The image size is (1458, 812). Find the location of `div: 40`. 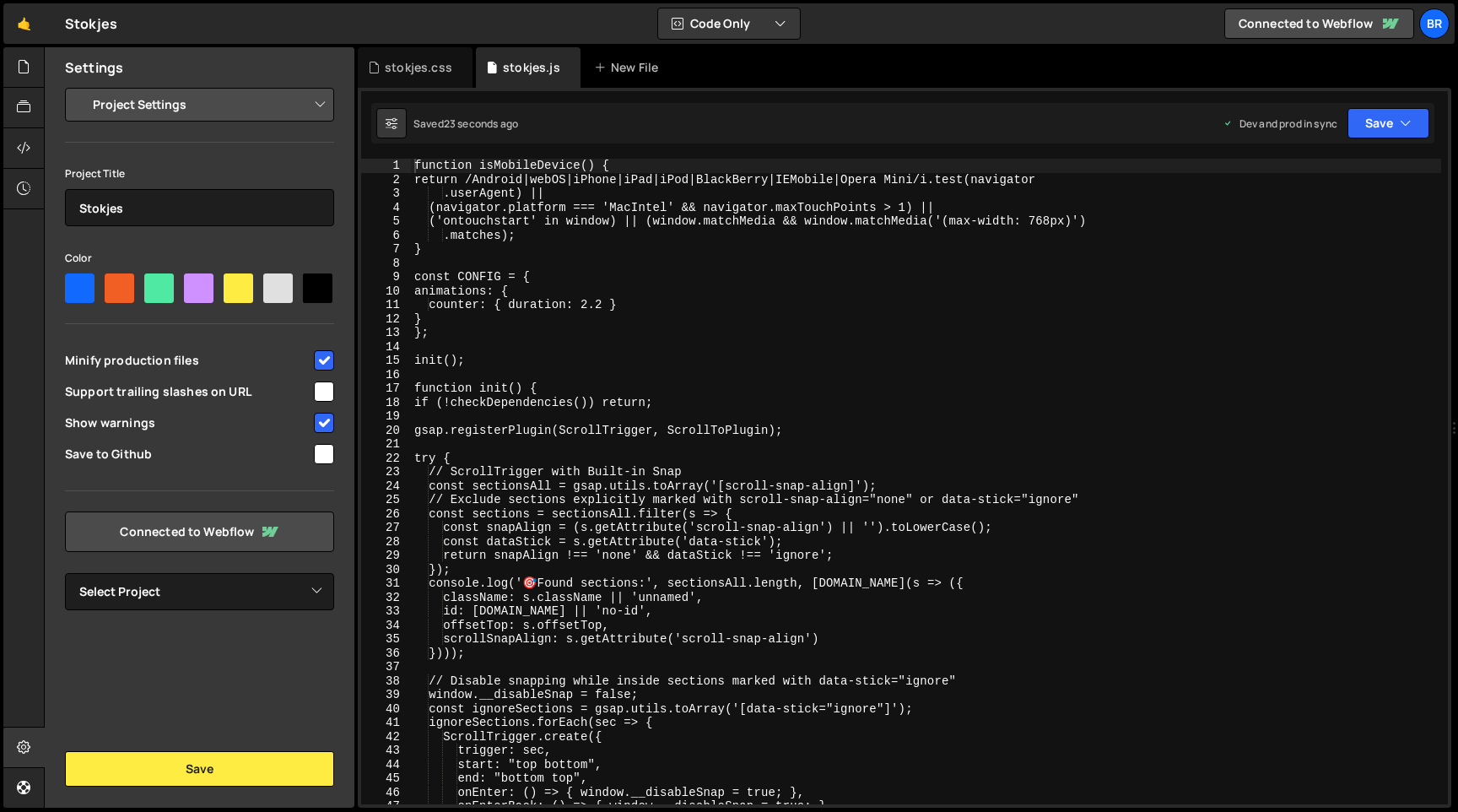

div: 40 is located at coordinates (386, 709).